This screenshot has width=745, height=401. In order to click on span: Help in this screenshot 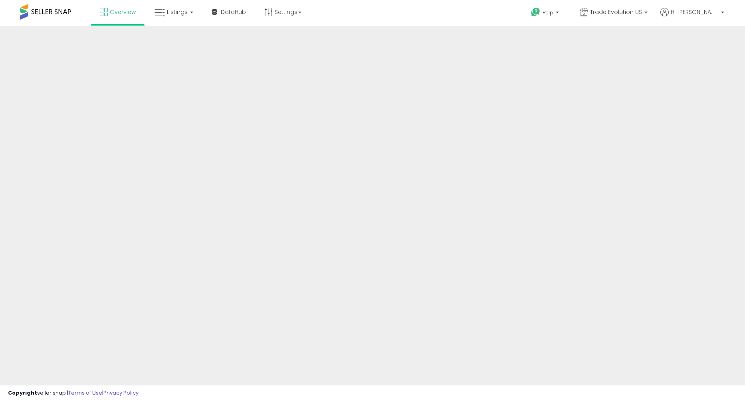, I will do `click(548, 12)`.